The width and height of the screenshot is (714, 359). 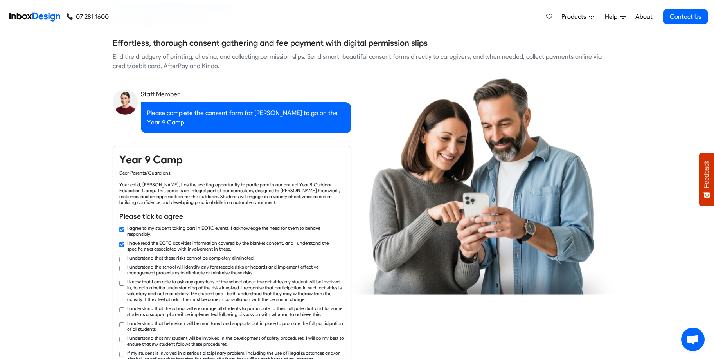 What do you see at coordinates (706, 174) in the screenshot?
I see `span: Feedback` at bounding box center [706, 174].